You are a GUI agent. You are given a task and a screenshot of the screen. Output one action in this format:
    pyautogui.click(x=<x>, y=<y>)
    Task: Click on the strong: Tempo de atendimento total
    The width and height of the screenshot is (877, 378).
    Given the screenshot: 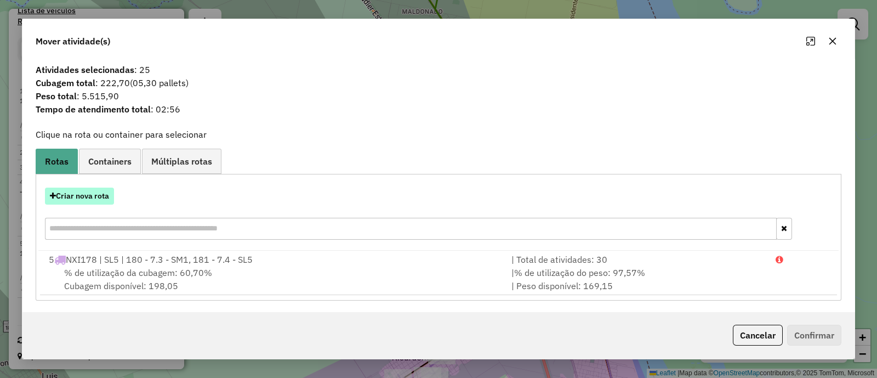 What is the action you would take?
    pyautogui.click(x=93, y=109)
    